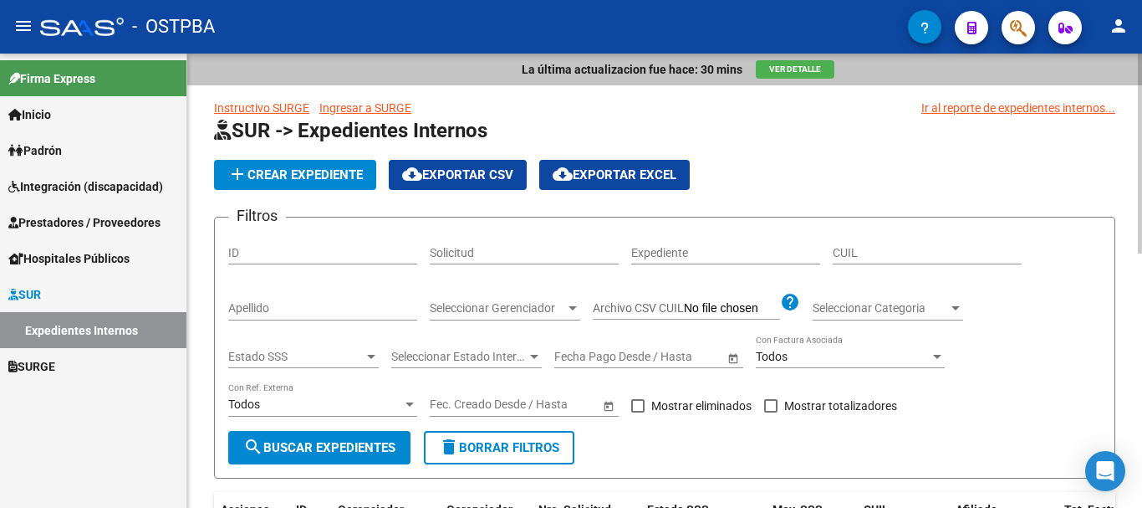  I want to click on span: Estado SSS, so click(296, 356).